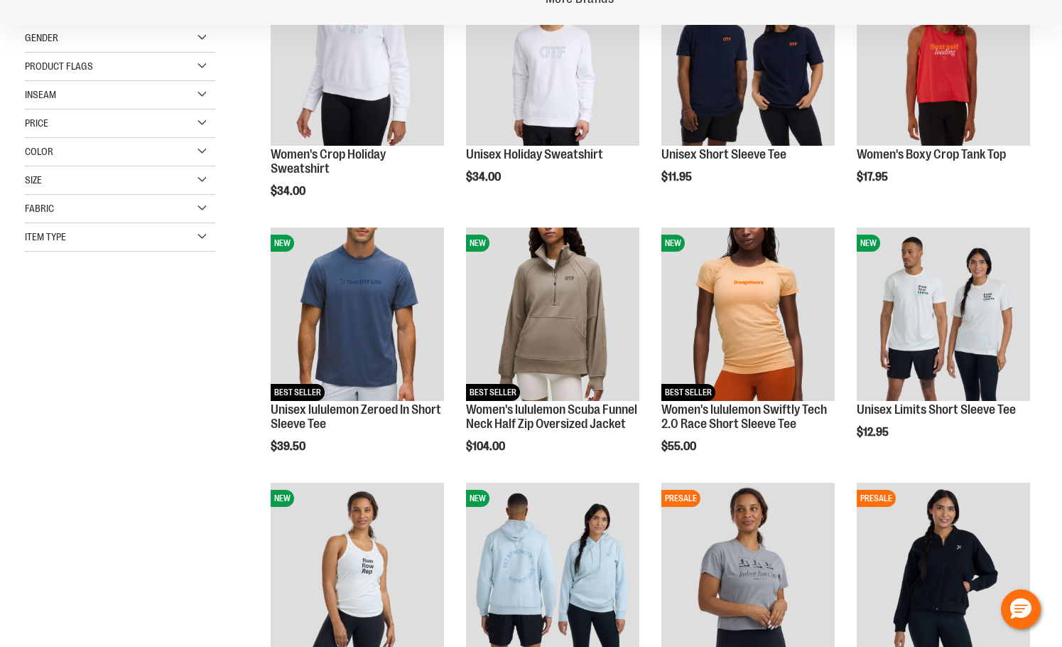 Image resolution: width=1062 pixels, height=647 pixels. Describe the element at coordinates (356, 416) in the screenshot. I see `a: Unisex lululemon Zeroed In Short Sleeve Tee` at that location.